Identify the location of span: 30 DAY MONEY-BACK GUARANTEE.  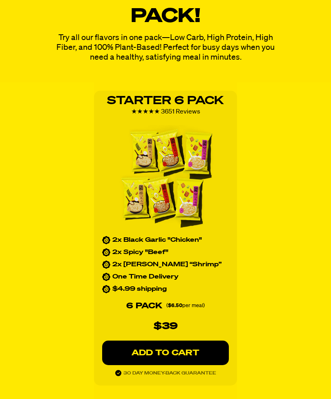
(170, 373).